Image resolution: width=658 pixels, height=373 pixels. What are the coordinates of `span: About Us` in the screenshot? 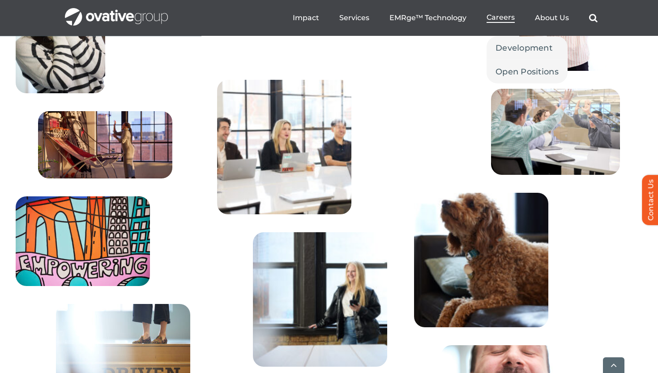 It's located at (552, 18).